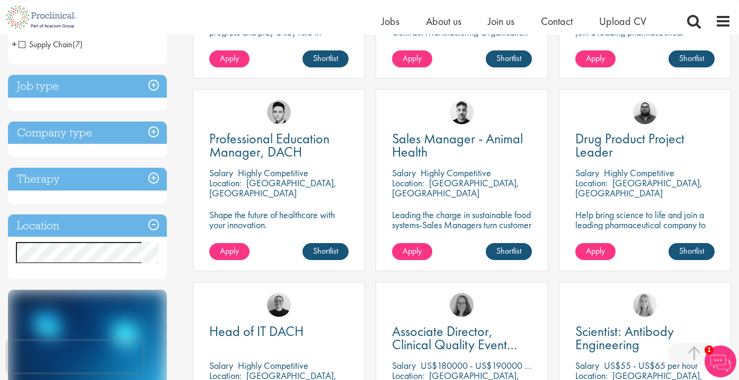  What do you see at coordinates (87, 86) in the screenshot?
I see `h3: Job type` at bounding box center [87, 86].